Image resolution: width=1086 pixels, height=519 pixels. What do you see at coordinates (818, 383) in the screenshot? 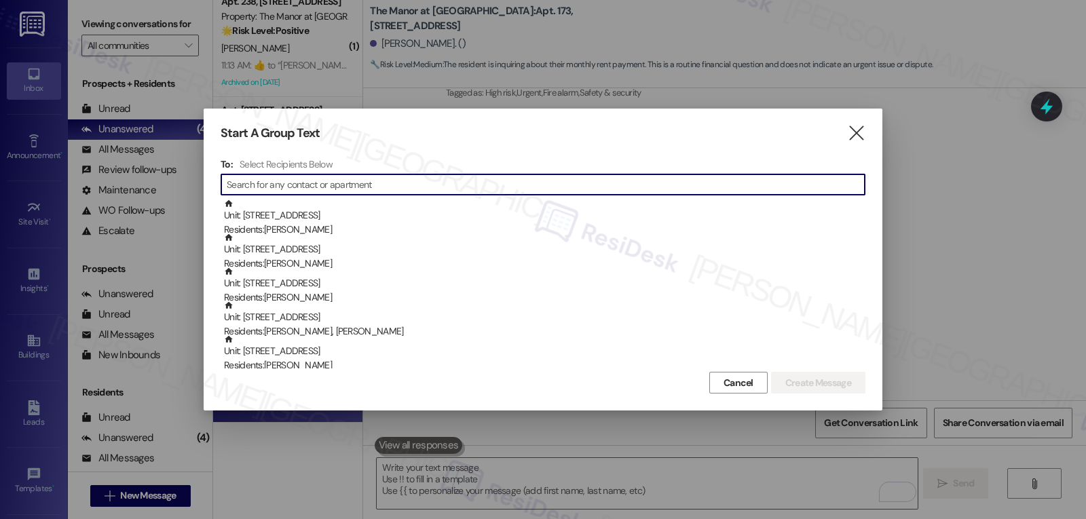
I see `span: Create Message` at bounding box center [818, 383].